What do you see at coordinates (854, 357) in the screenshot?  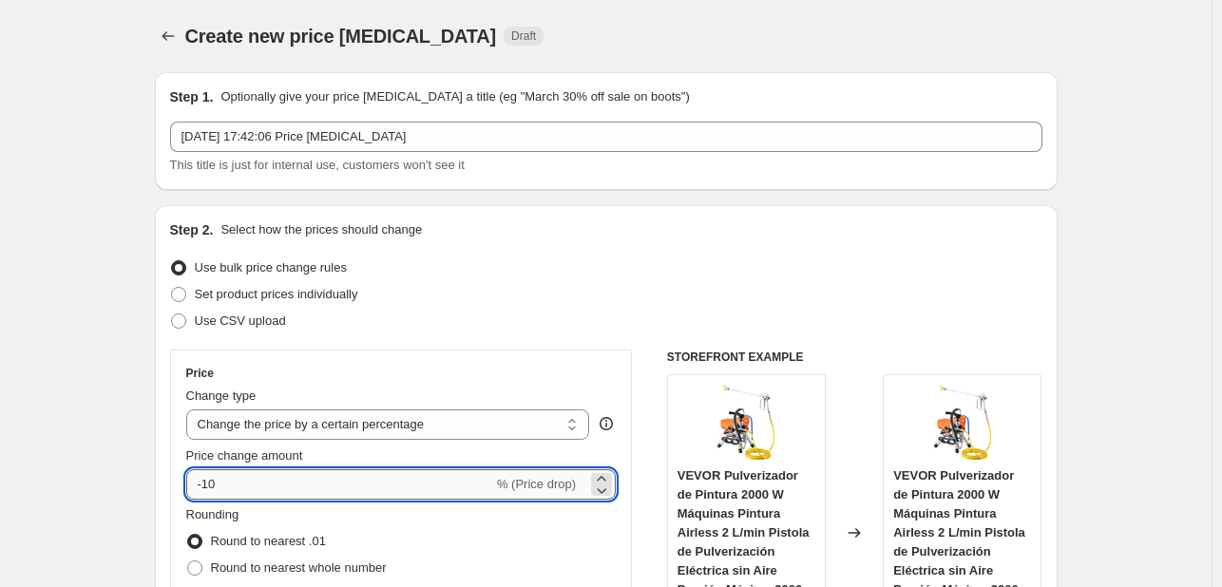 I see `h6: STOREFRONT EXAMPLE` at bounding box center [854, 357].